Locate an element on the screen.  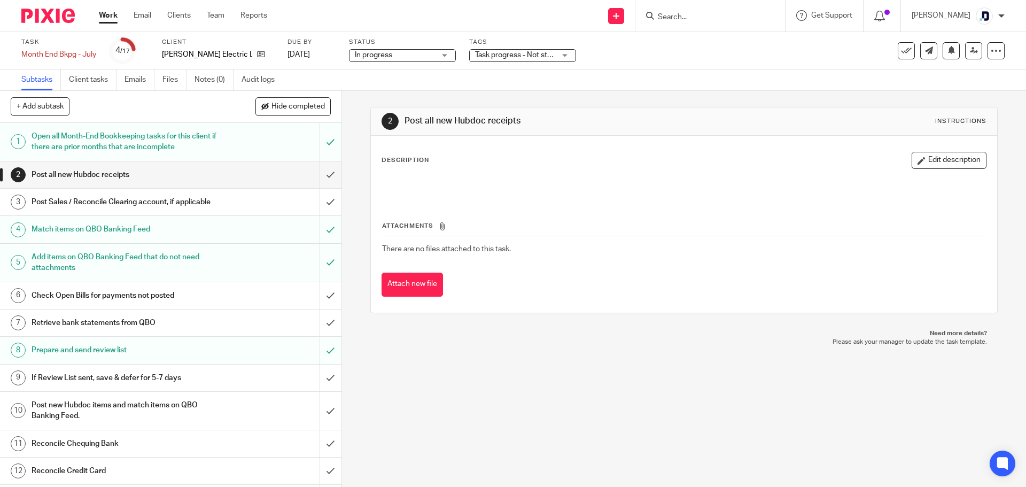
div: 11 is located at coordinates (18, 444).